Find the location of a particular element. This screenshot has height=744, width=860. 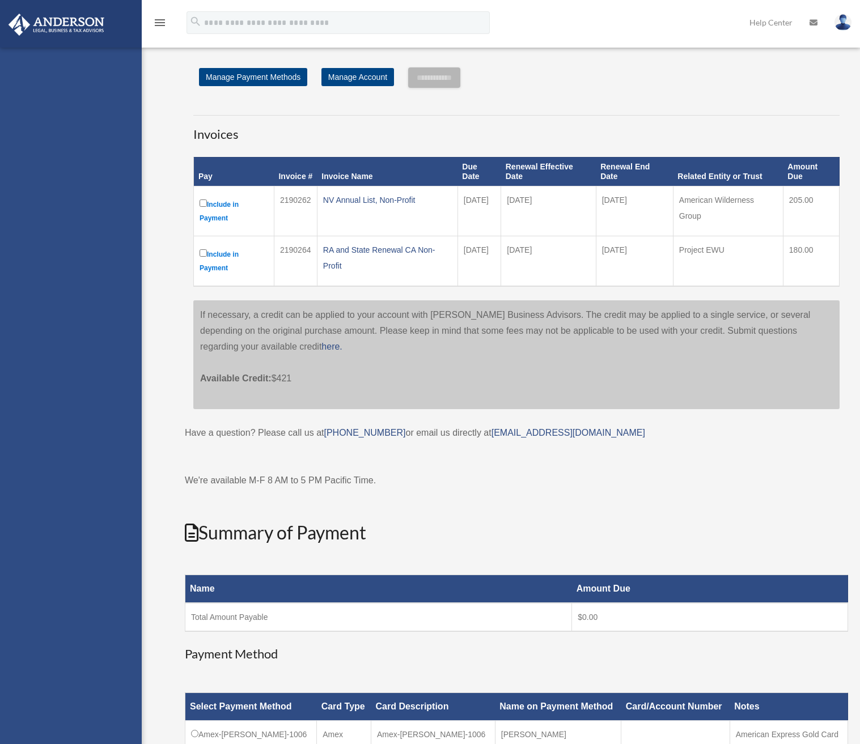

td: $0.00 is located at coordinates (710, 617).